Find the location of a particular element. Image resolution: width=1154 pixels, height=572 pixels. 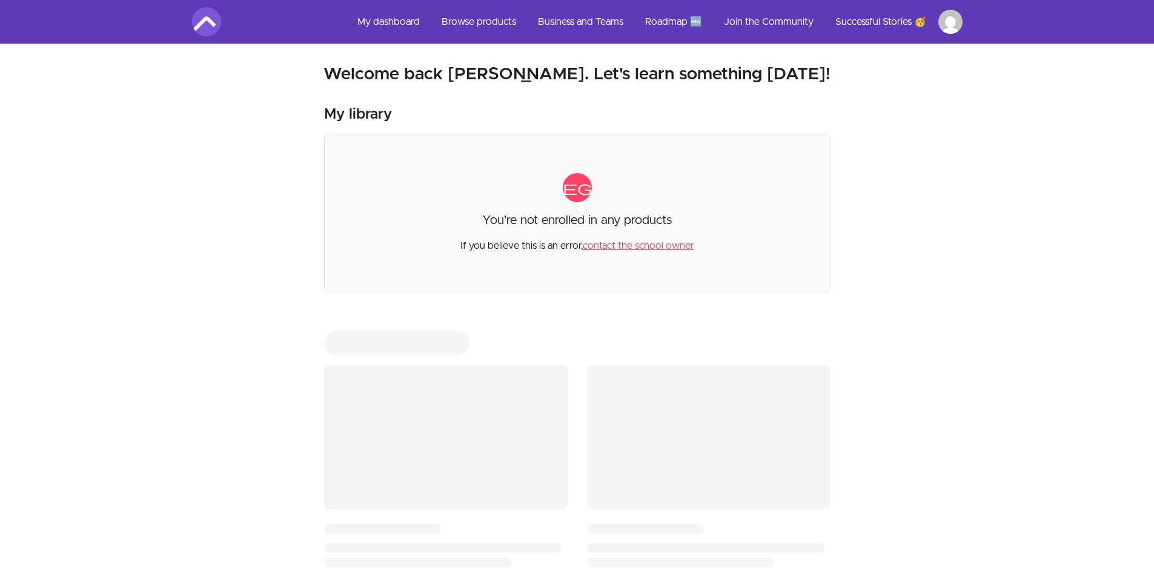

a: Roadmap 🆕 is located at coordinates (674, 22).